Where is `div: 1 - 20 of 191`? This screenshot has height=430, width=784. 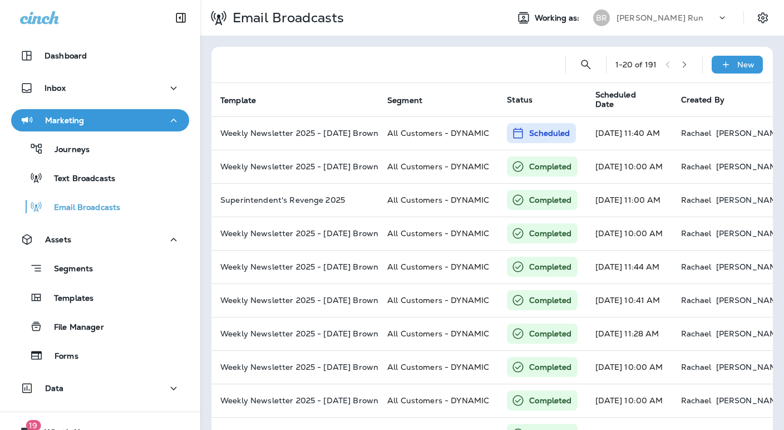 div: 1 - 20 of 191 is located at coordinates (636, 65).